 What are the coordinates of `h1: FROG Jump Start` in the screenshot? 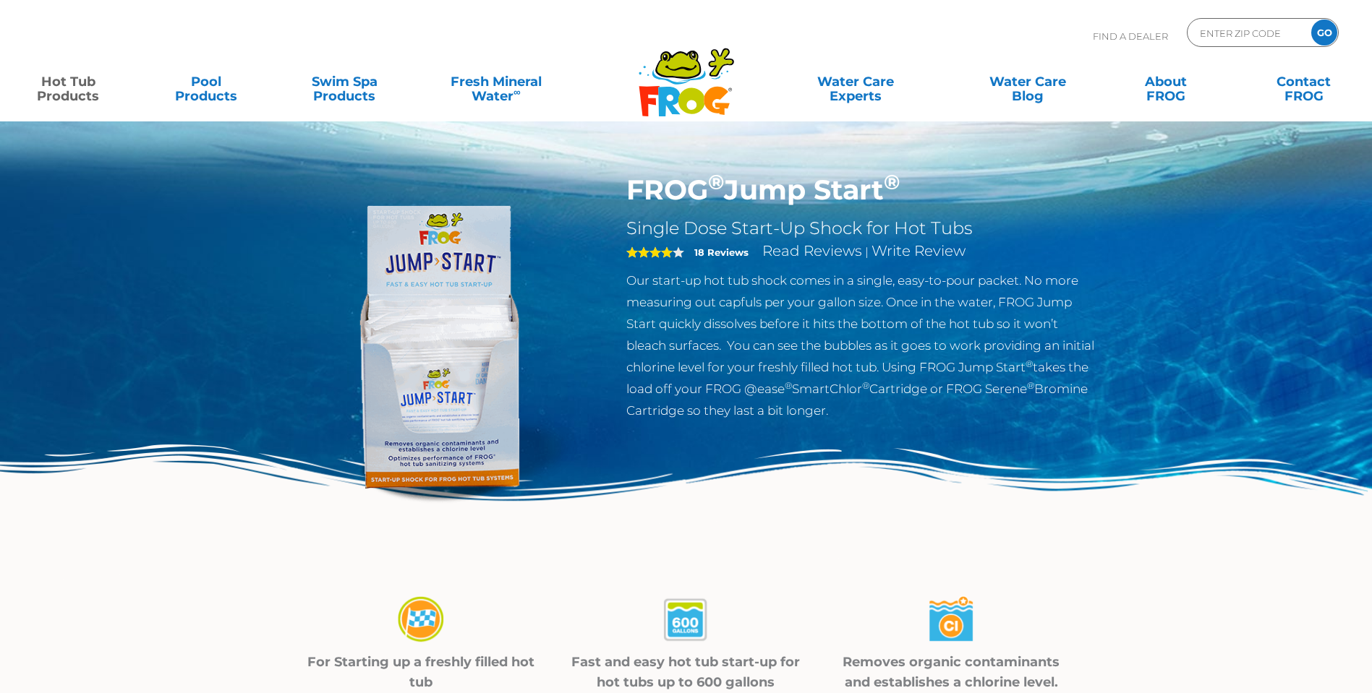 It's located at (862, 190).